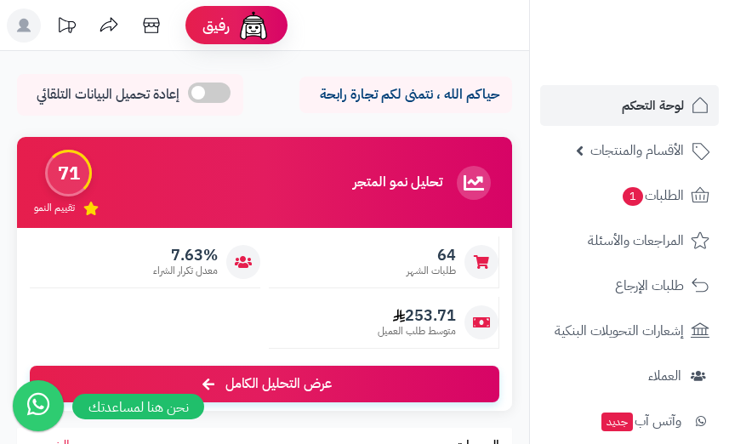 This screenshot has width=729, height=444. Describe the element at coordinates (397, 183) in the screenshot. I see `h3: تحليل نمو المتجر` at that location.